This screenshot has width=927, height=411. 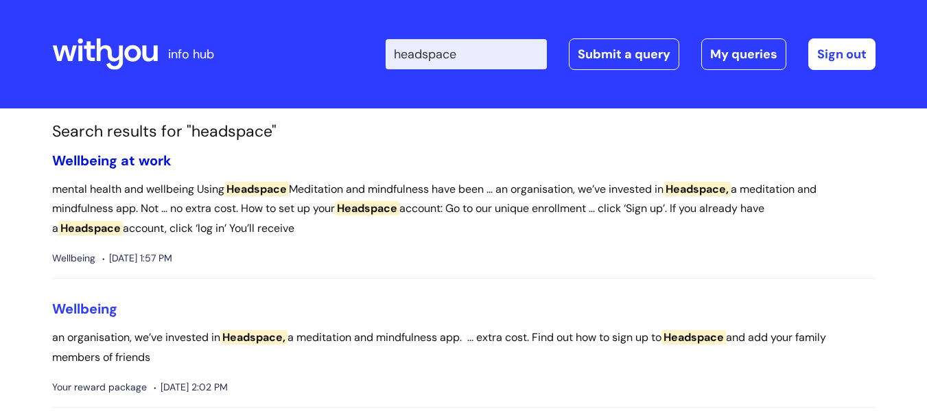 What do you see at coordinates (112, 161) in the screenshot?
I see `a: Wellbeing at work` at bounding box center [112, 161].